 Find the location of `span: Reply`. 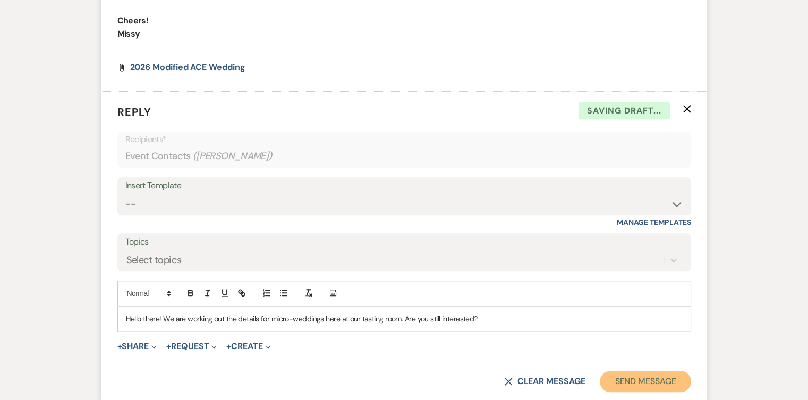

span: Reply is located at coordinates (134, 112).